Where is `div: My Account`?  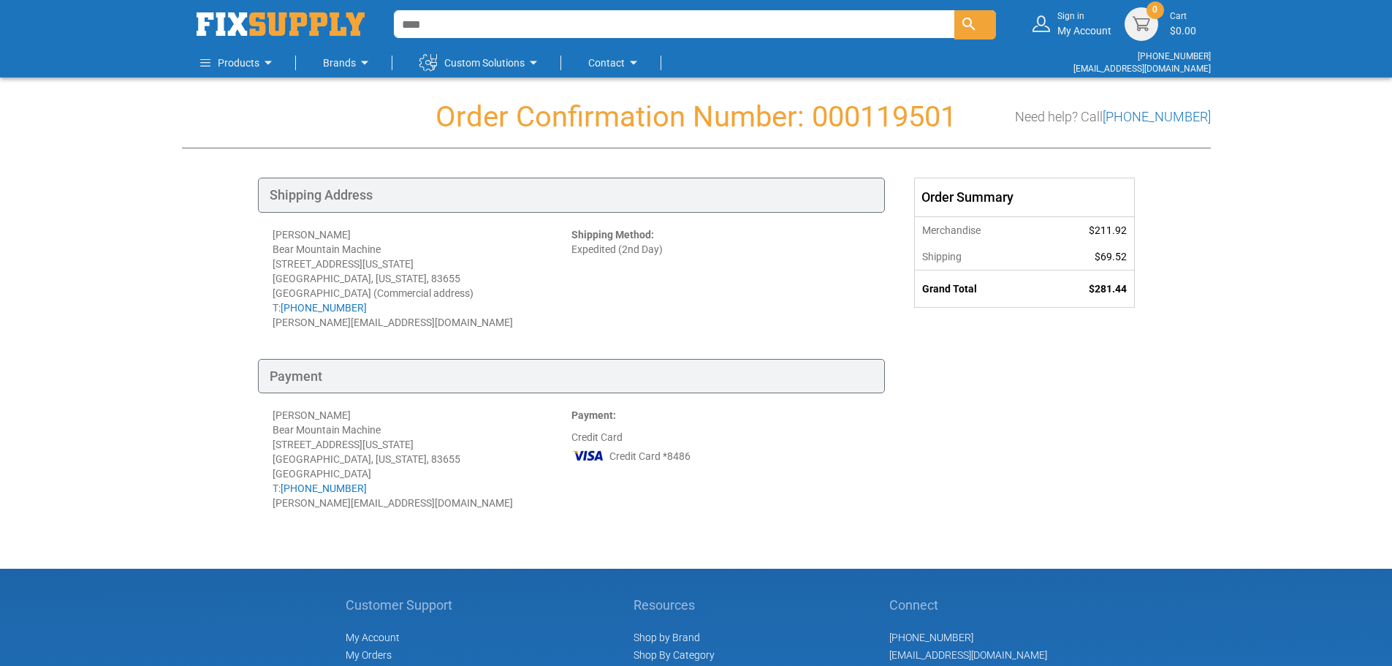 div: My Account is located at coordinates (1085, 23).